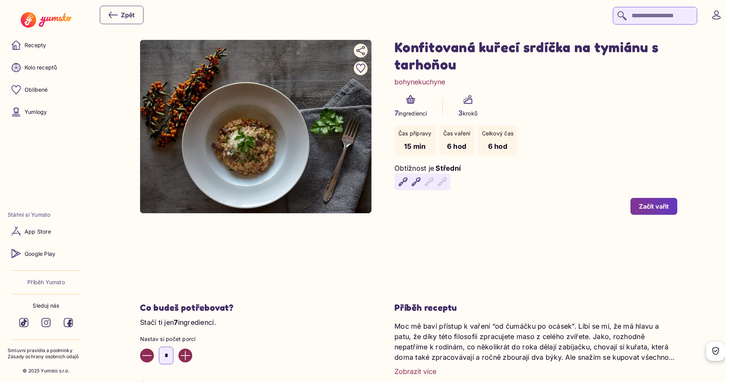 This screenshot has width=731, height=382. Describe the element at coordinates (46, 371) in the screenshot. I see `p: © 2025 Yumsto s.r.o.` at that location.